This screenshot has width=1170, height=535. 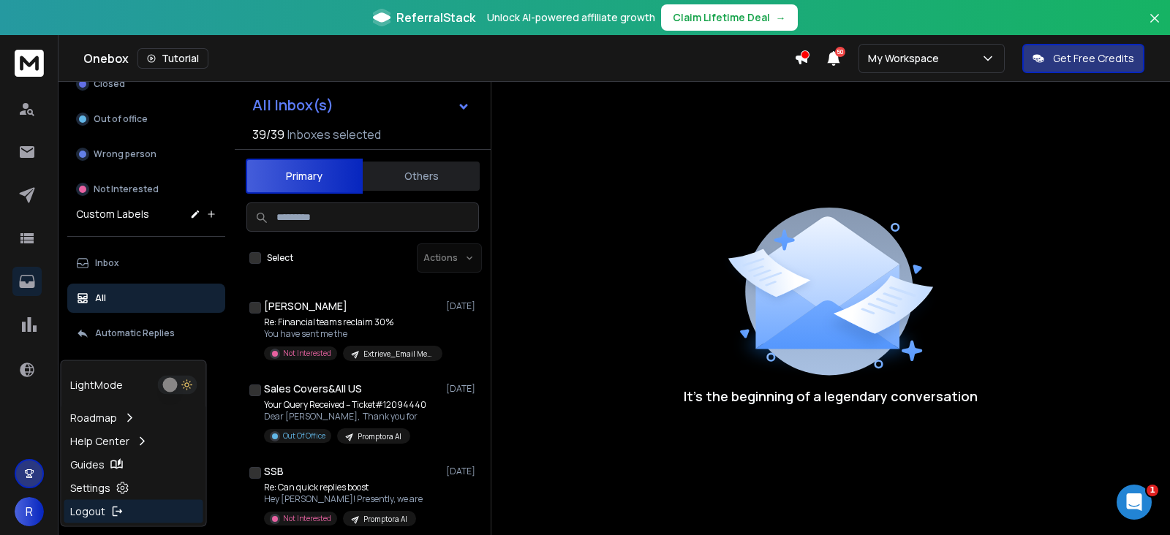 What do you see at coordinates (87, 465) in the screenshot?
I see `p: Guides` at bounding box center [87, 465].